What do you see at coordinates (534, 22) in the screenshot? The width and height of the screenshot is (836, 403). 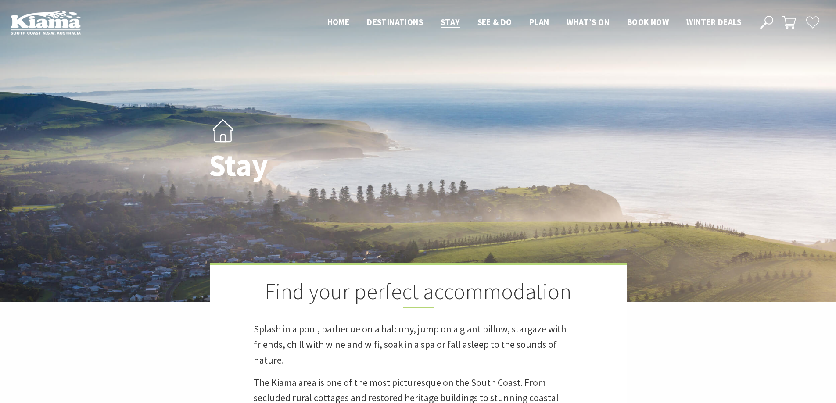 I see `nav: Main Menu` at bounding box center [534, 22].